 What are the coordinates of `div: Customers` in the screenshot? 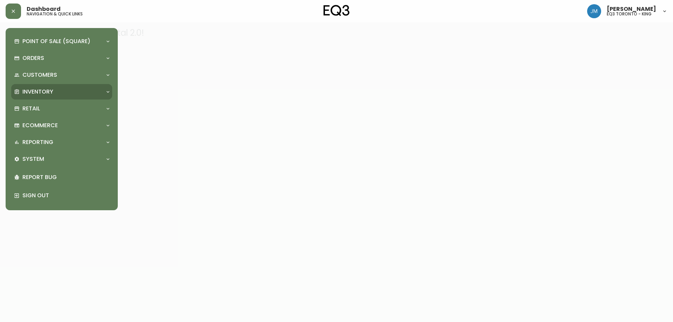 It's located at (62, 75).